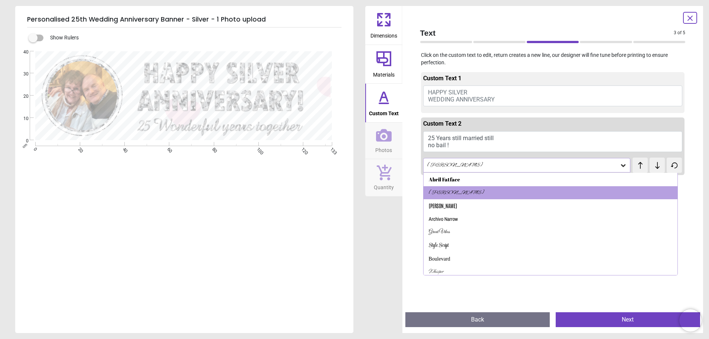 The image size is (709, 339). What do you see at coordinates (445, 179) in the screenshot?
I see `div: Abril Fatface` at bounding box center [445, 179].